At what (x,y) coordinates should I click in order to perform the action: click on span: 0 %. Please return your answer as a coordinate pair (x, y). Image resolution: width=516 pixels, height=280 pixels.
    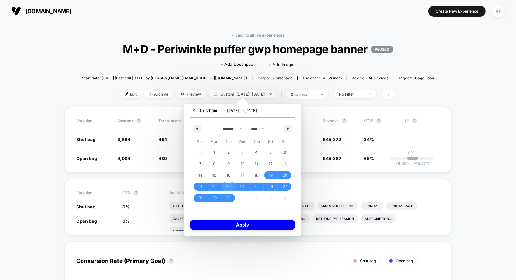
    Looking at the image, I should click on (126, 207).